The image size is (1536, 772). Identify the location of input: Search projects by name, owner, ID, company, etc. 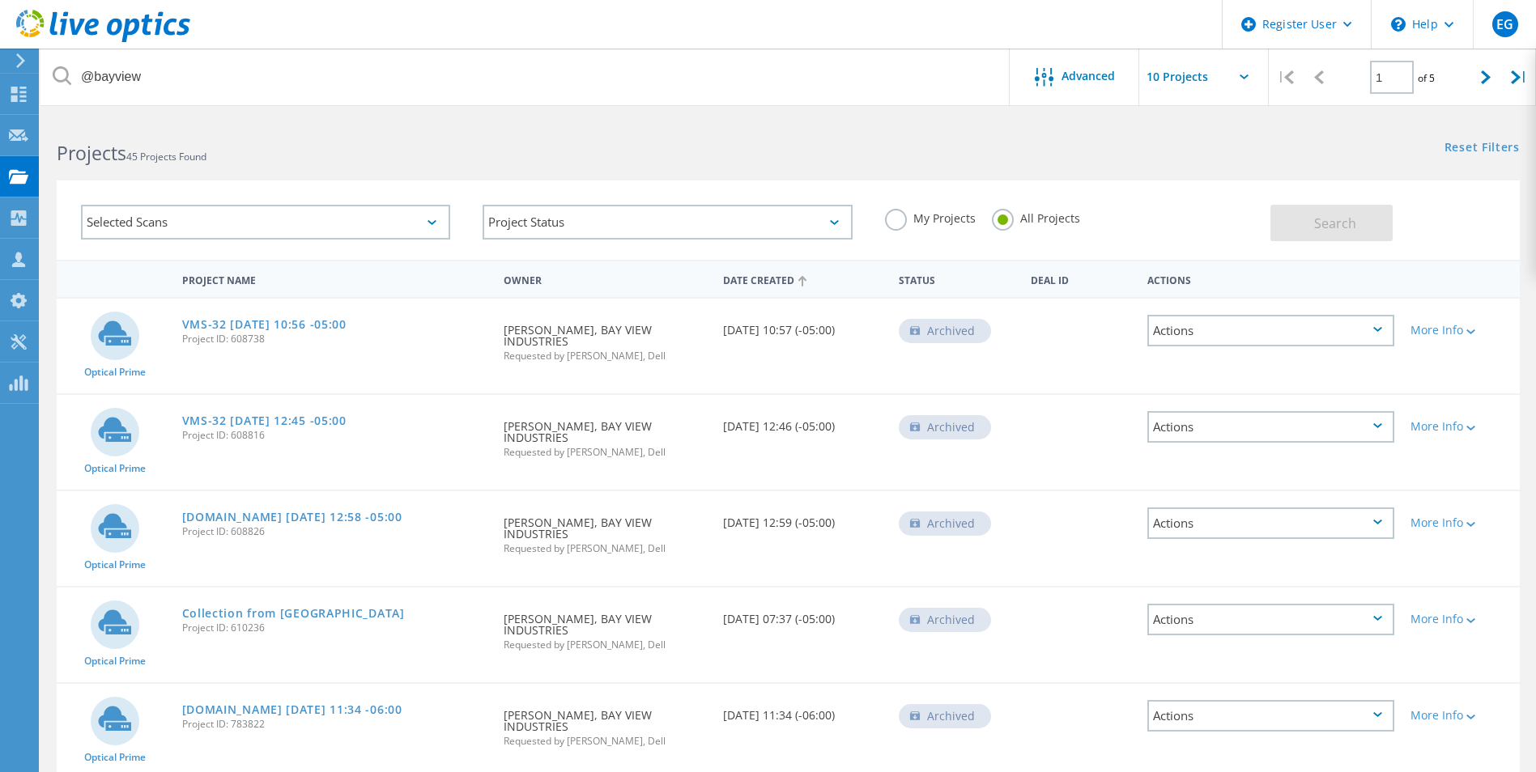
(525, 77).